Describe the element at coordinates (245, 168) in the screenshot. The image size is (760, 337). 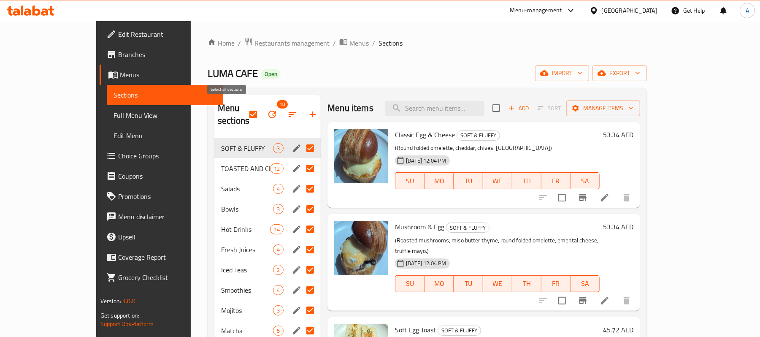
I see `span: TOASTED AND CRISPY` at that location.